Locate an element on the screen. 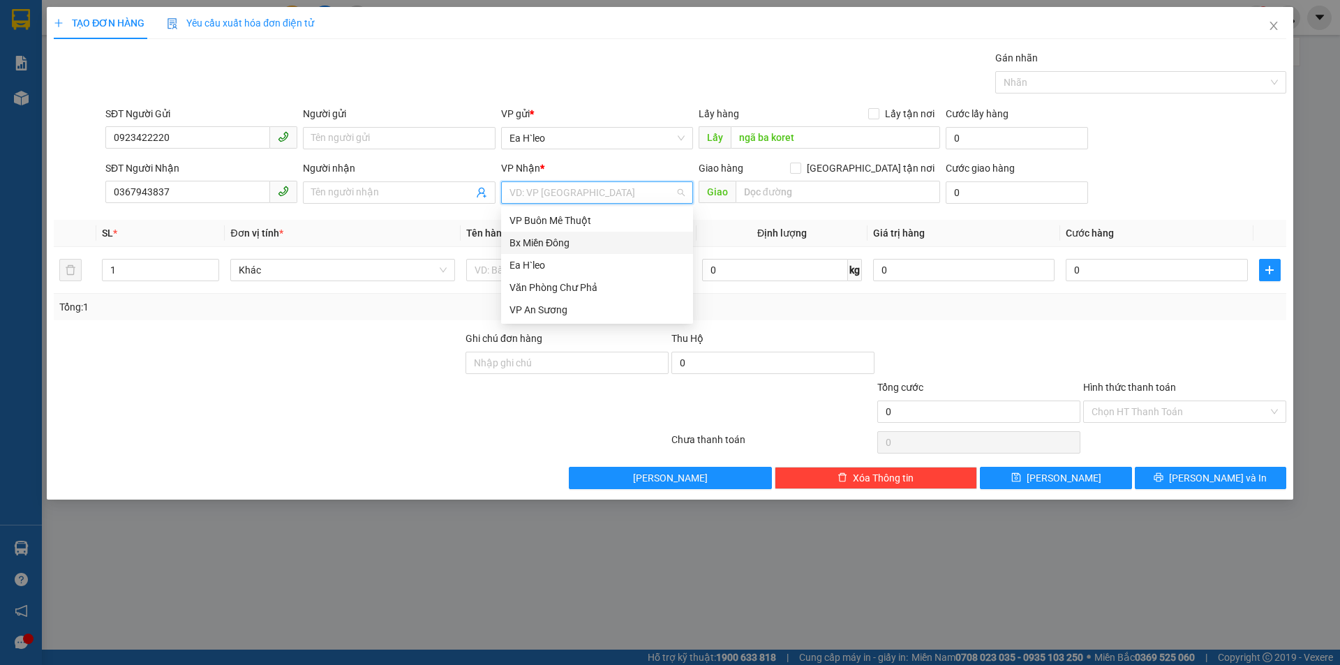  span: close is located at coordinates (1274, 26).